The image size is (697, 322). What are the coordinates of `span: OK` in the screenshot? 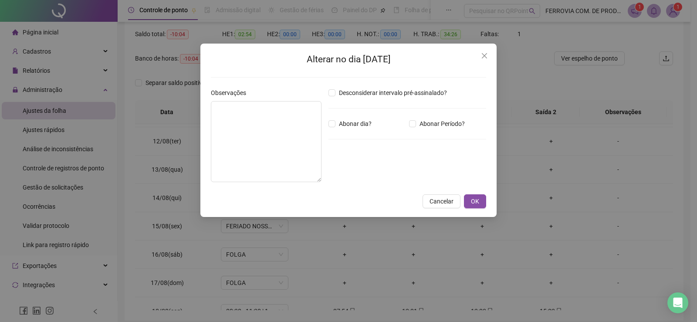 It's located at (475, 201).